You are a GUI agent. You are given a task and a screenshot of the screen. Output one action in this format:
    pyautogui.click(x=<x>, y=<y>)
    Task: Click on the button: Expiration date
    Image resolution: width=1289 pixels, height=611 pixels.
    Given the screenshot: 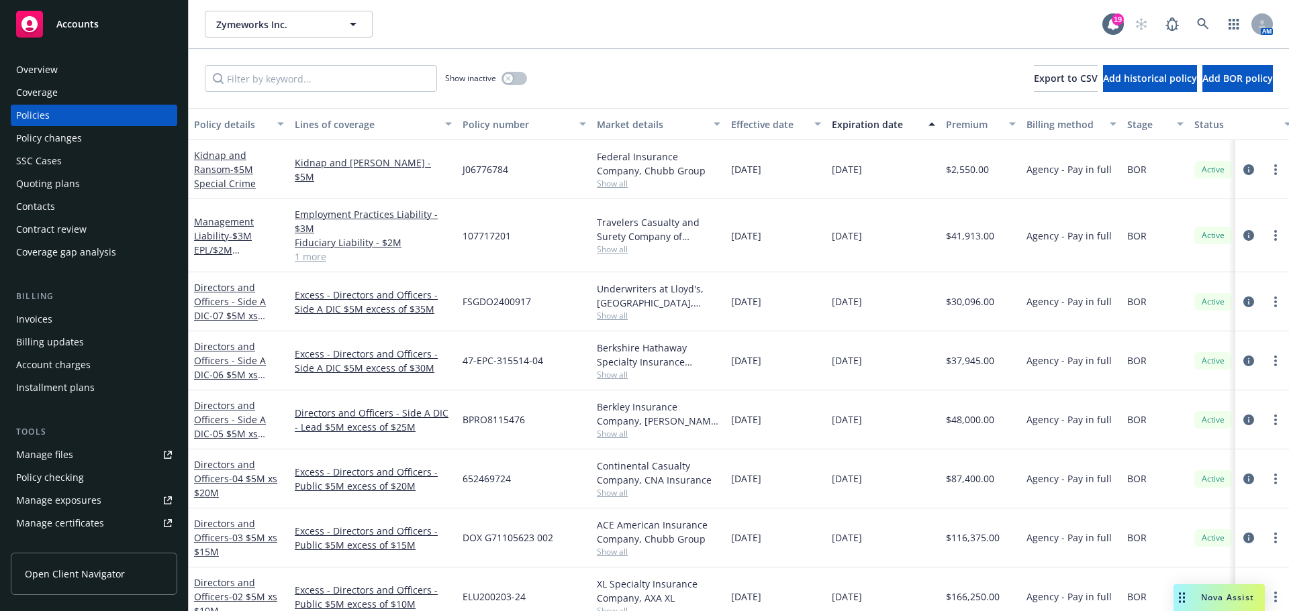 What is the action you would take?
    pyautogui.click(x=883, y=124)
    